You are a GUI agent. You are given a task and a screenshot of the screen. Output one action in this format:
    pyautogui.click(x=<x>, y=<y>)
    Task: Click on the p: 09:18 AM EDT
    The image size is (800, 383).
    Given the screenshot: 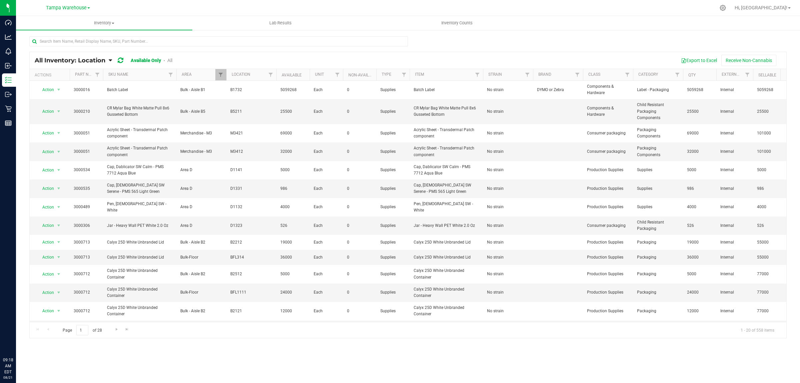 What is the action you would take?
    pyautogui.click(x=8, y=366)
    